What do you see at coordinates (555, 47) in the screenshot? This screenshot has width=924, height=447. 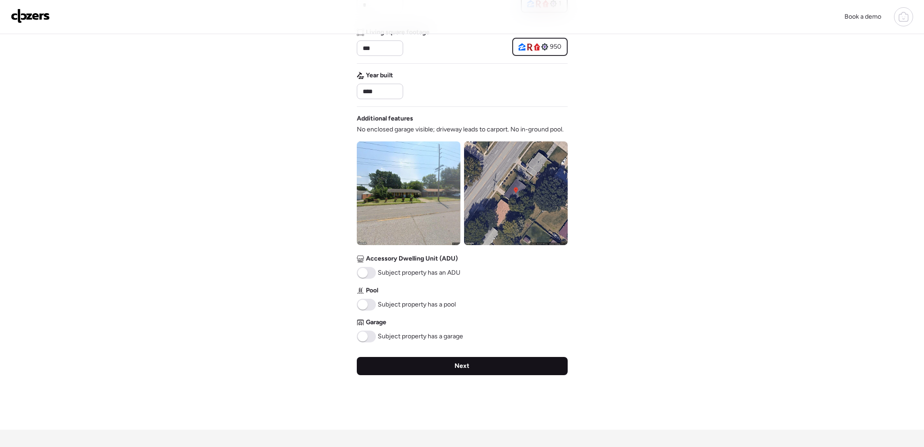 I see `span: 950` at bounding box center [555, 47].